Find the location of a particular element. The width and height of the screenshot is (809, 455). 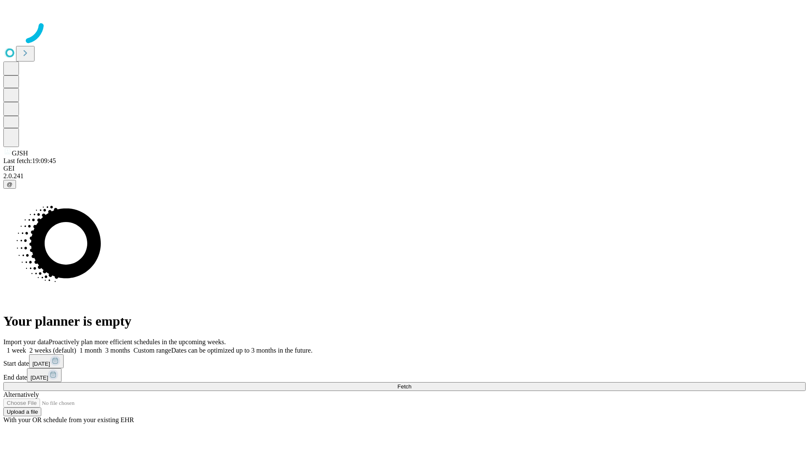

div: End date is located at coordinates (404, 375).